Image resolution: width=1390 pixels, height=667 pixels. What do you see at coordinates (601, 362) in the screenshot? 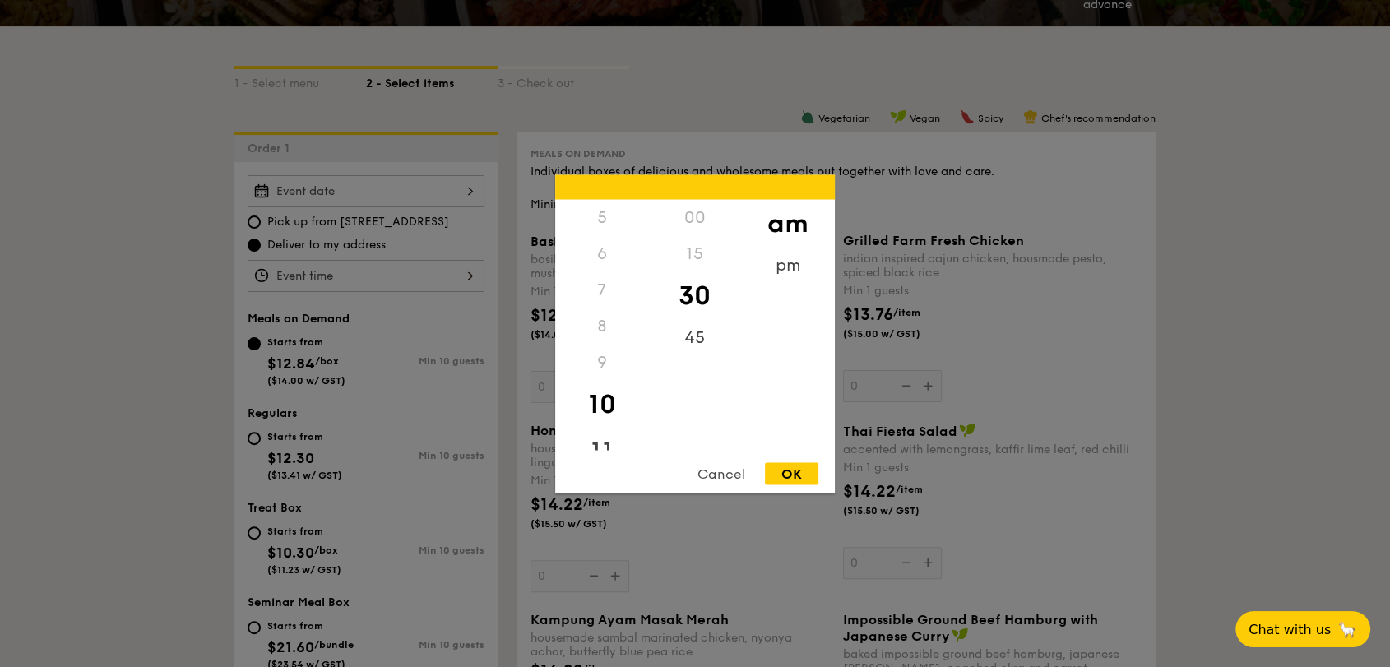
I see `div: 9` at bounding box center [601, 362].